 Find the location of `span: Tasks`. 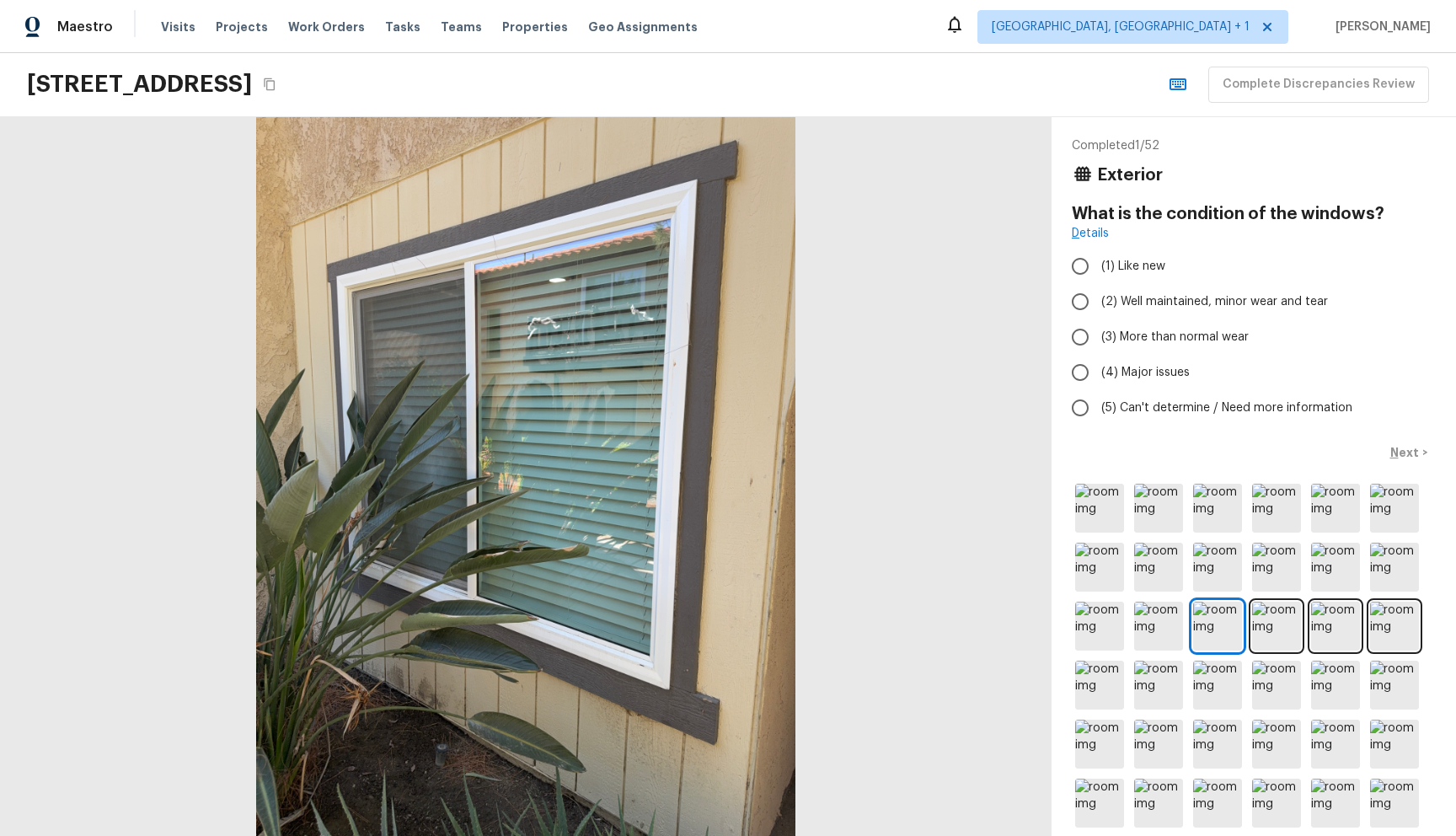

span: Tasks is located at coordinates (402, 27).